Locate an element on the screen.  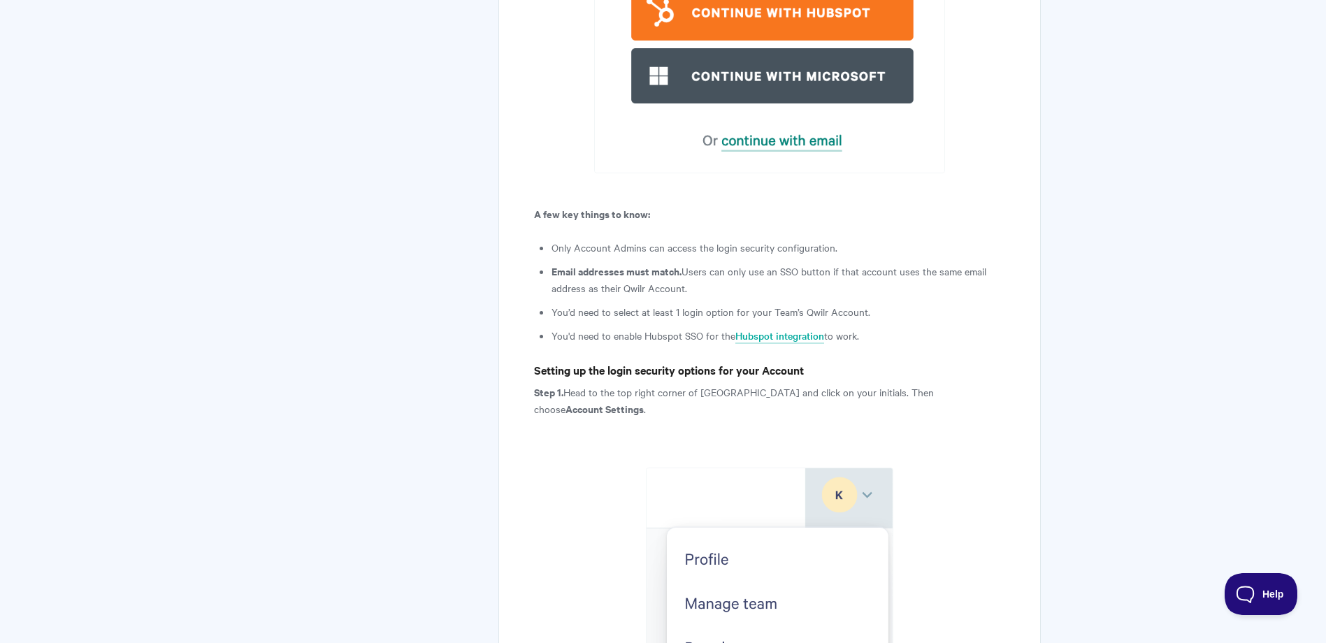
li: Only Account Admins can access the login security configuration. is located at coordinates (778, 247).